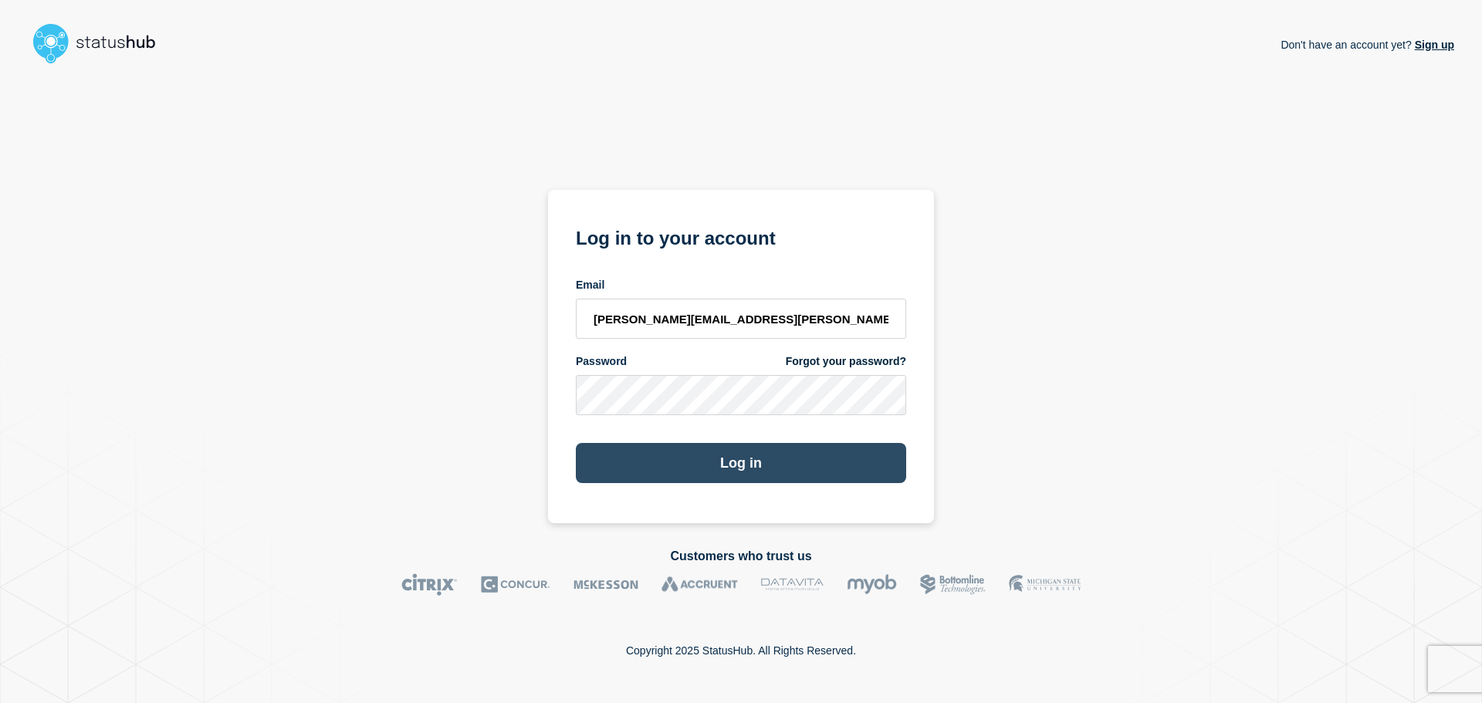 Image resolution: width=1482 pixels, height=703 pixels. I want to click on span: Password, so click(601, 361).